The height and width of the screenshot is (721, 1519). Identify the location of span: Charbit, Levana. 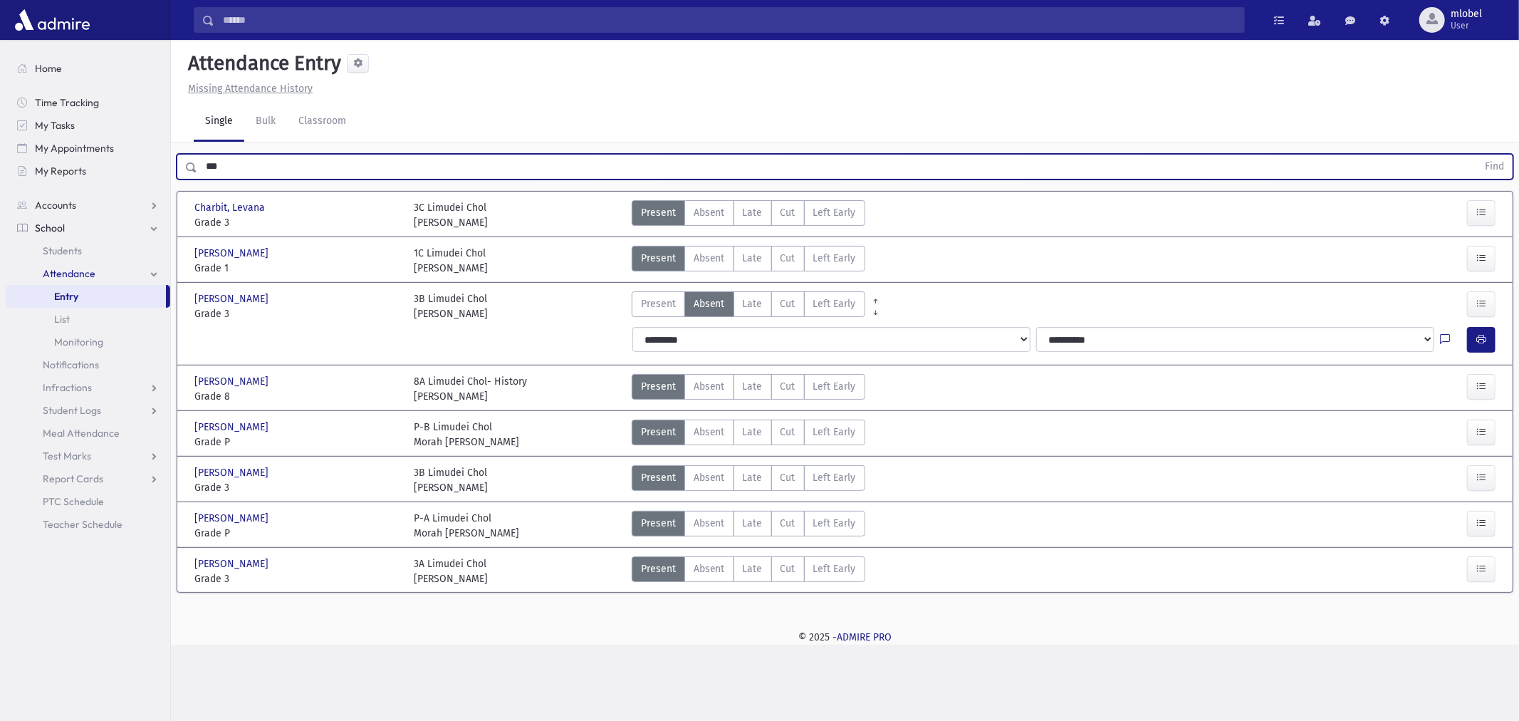
(231, 207).